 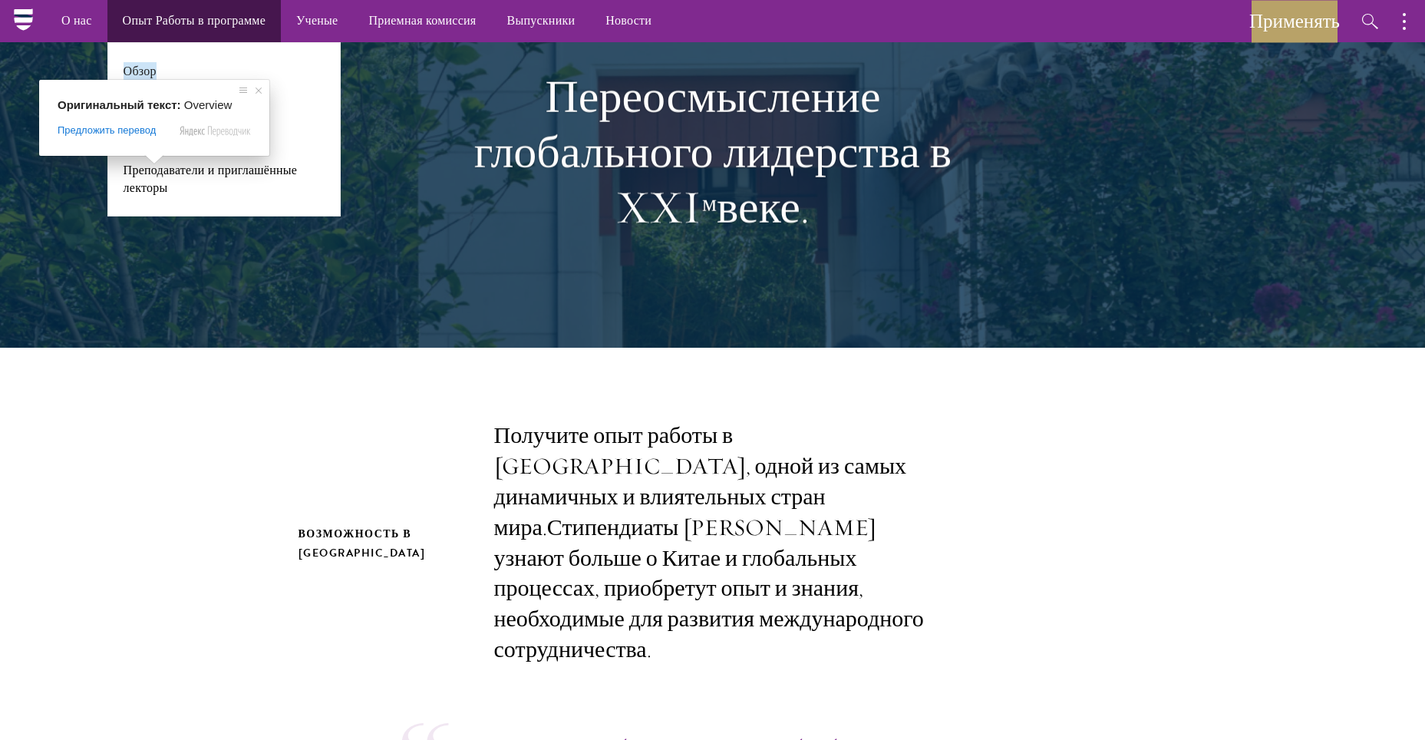 I want to click on ya-tr-span: веке., so click(x=763, y=206).